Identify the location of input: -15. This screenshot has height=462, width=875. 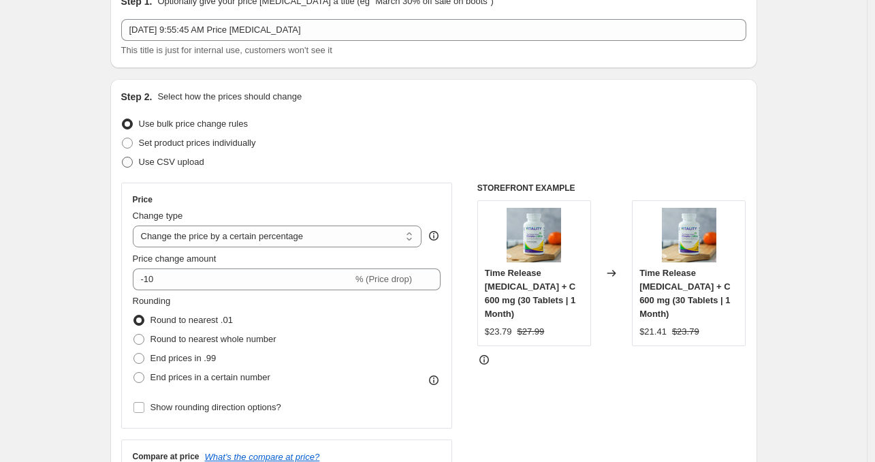
(242, 279).